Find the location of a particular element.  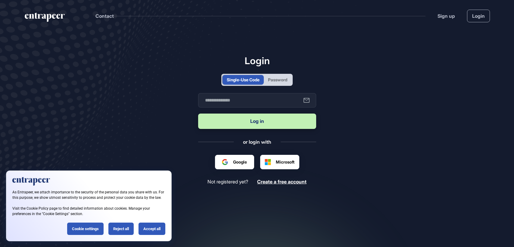

a: Sign up is located at coordinates (446, 16).